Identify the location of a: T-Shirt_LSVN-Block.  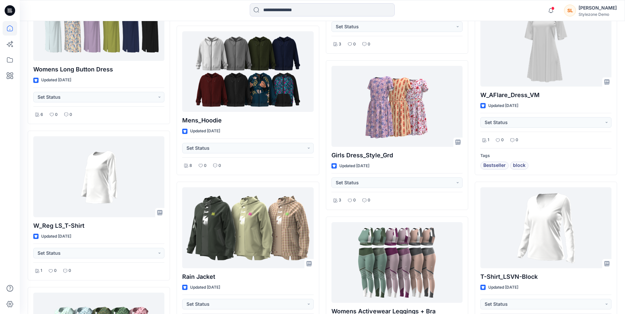
(546, 228).